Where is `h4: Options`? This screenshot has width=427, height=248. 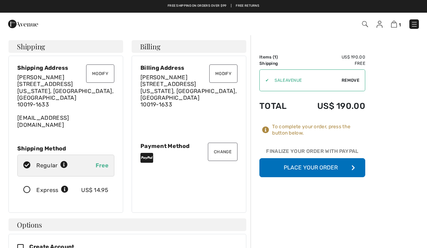 h4: Options is located at coordinates (127, 225).